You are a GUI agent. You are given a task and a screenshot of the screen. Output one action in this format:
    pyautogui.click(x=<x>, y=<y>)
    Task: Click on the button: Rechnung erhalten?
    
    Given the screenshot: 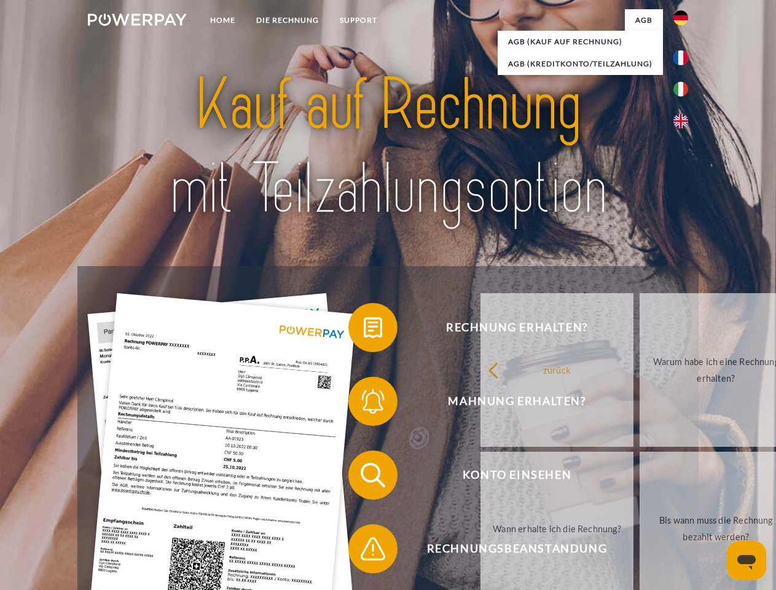 What is the action you would take?
    pyautogui.click(x=508, y=327)
    